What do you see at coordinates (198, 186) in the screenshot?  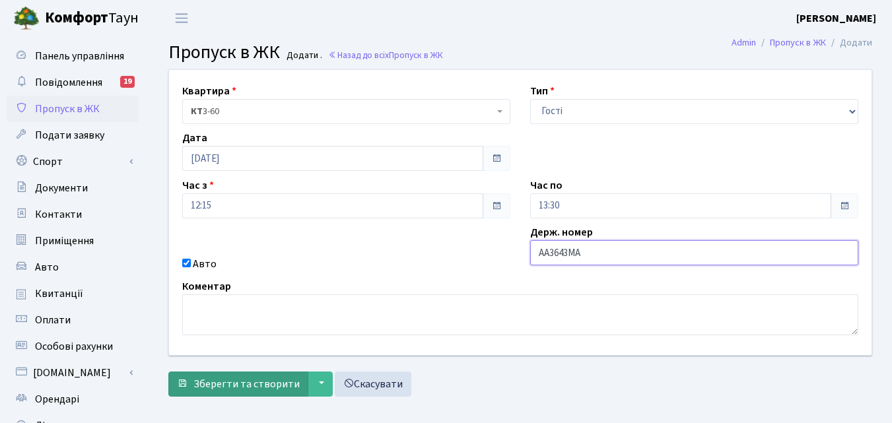 I see `label: Час з` at bounding box center [198, 186].